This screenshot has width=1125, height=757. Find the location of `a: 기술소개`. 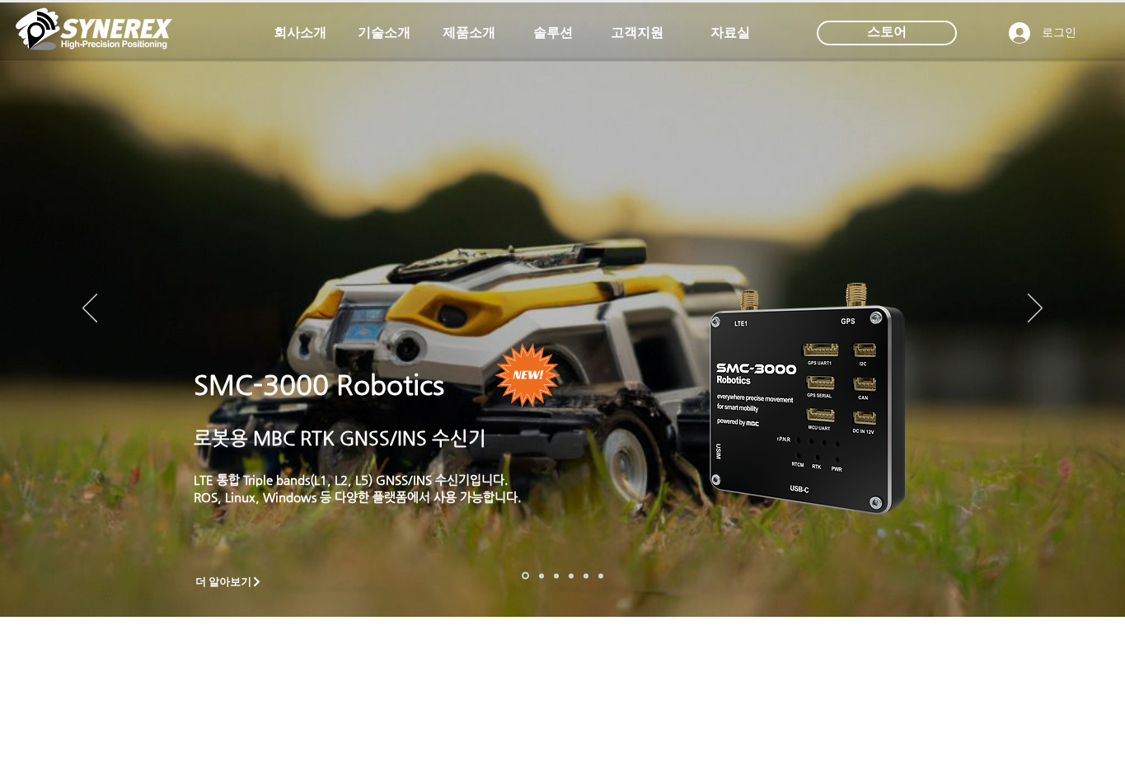

a: 기술소개 is located at coordinates (384, 33).